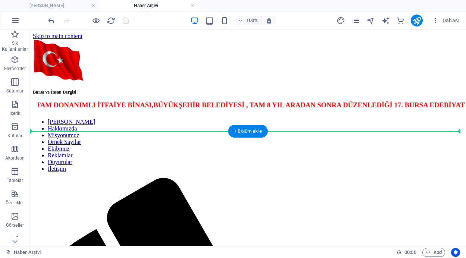 The image size is (466, 258). Describe the element at coordinates (406, 252) in the screenshot. I see `h6: Oturum süresi` at that location.